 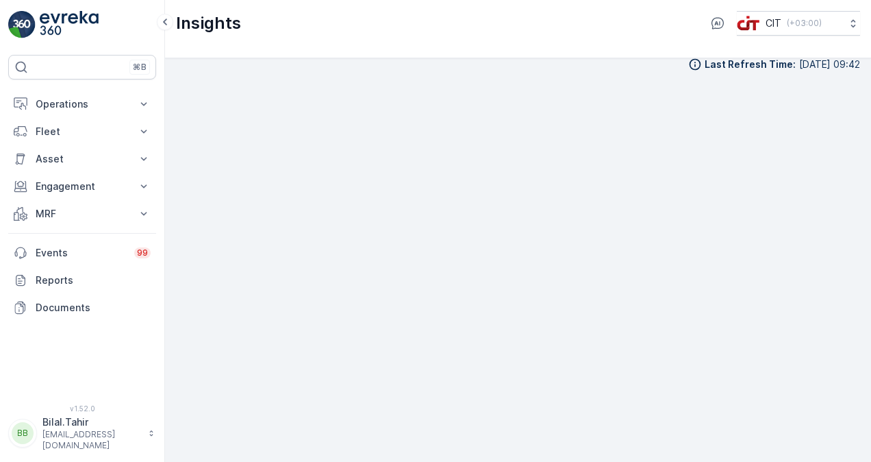 I want to click on p: Documents, so click(x=93, y=307).